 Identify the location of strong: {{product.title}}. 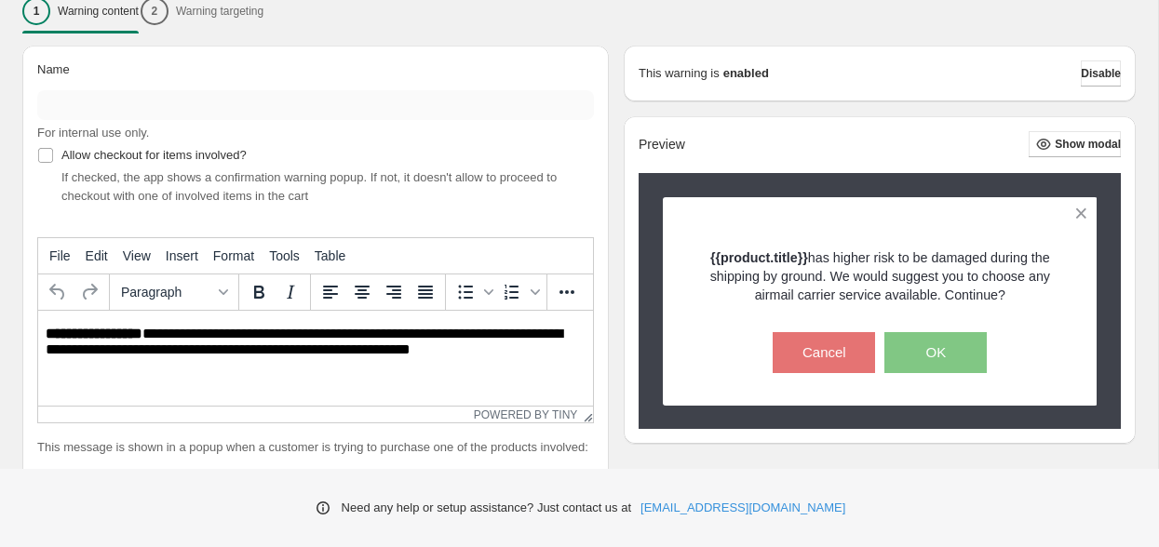
(759, 258).